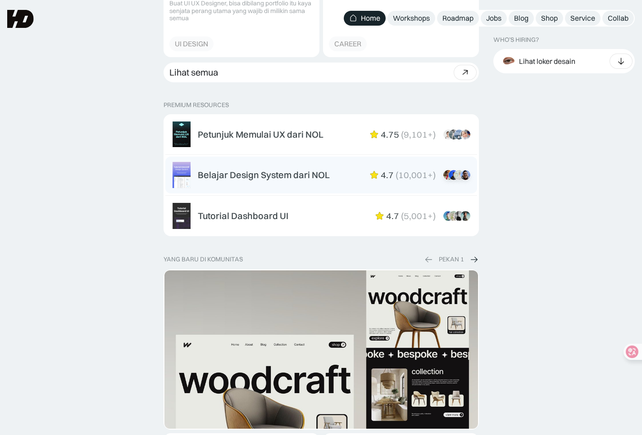  What do you see at coordinates (321, 216) in the screenshot?
I see `a: Tutorial Dashboard UI4.7(5,001+)` at bounding box center [321, 216].